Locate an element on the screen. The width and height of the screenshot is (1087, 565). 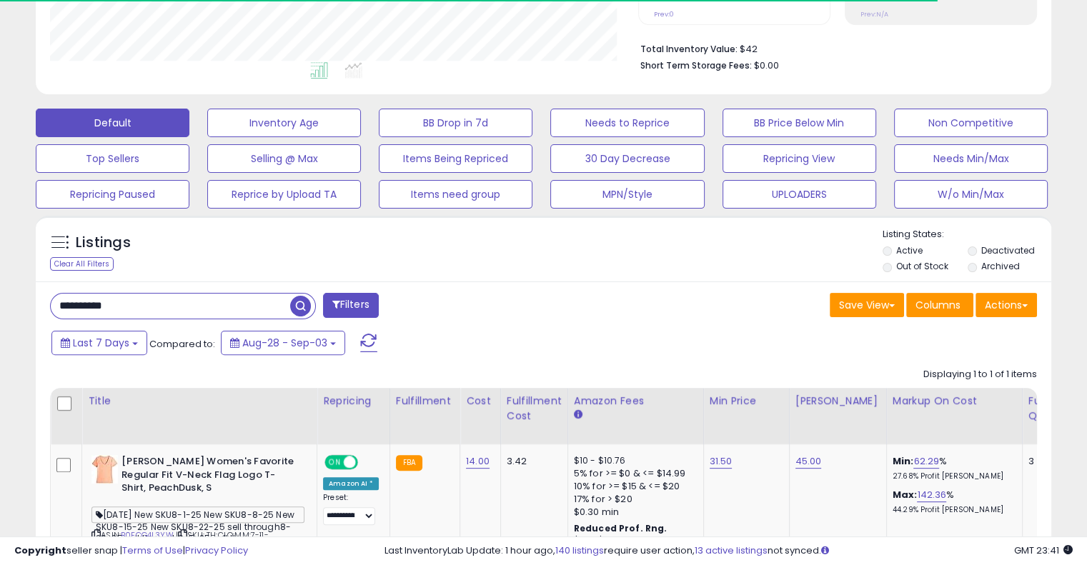
label: Active is located at coordinates (909, 250).